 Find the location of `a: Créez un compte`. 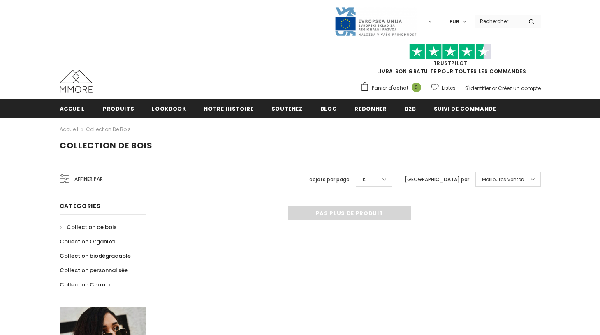

a: Créez un compte is located at coordinates (519, 88).